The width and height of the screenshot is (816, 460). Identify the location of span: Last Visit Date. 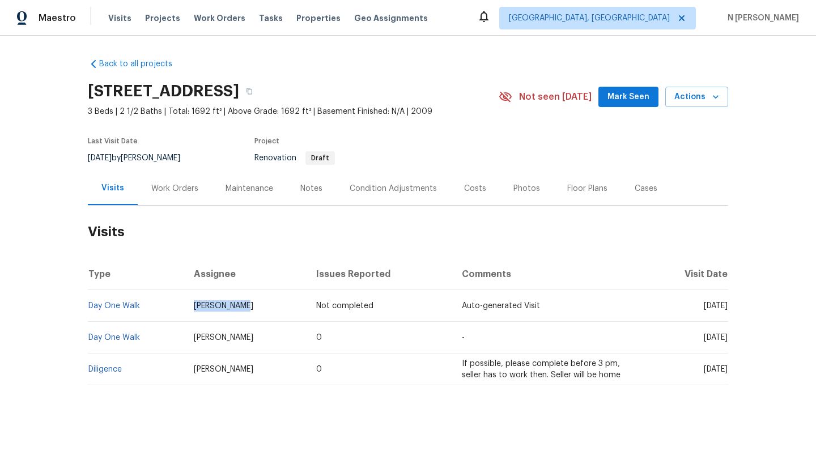
(113, 141).